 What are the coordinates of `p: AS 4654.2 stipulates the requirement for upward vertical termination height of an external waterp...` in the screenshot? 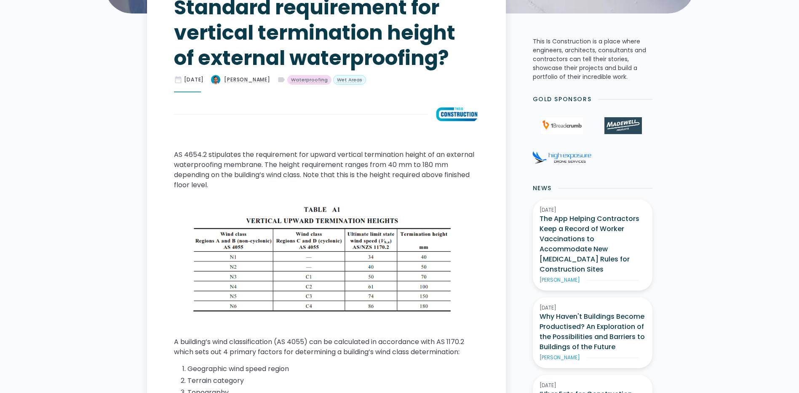 It's located at (326, 170).